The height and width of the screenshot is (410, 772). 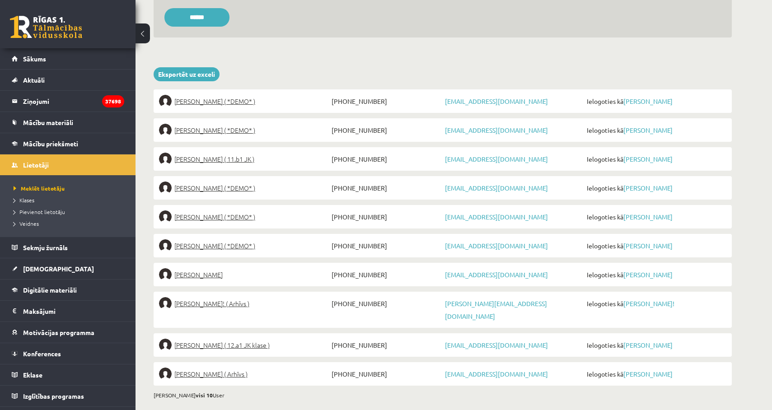 I want to click on a: Izglītības programas, so click(x=68, y=396).